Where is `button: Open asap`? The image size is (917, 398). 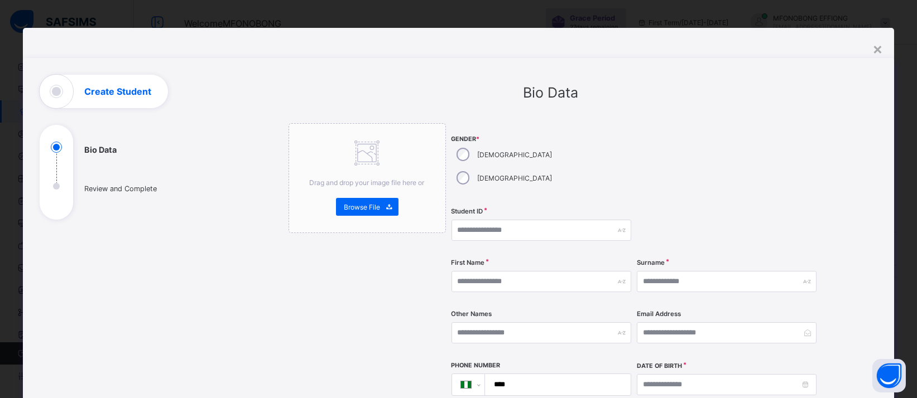
button: Open asap is located at coordinates (889, 376).